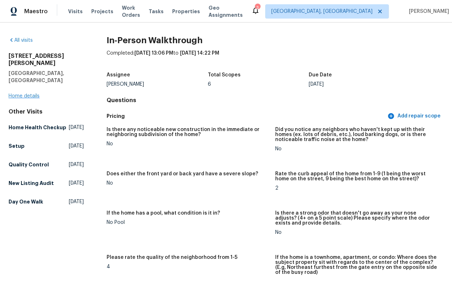 Image resolution: width=452 pixels, height=281 pixels. Describe the element at coordinates (259, 84) in the screenshot. I see `div: 6` at that location.